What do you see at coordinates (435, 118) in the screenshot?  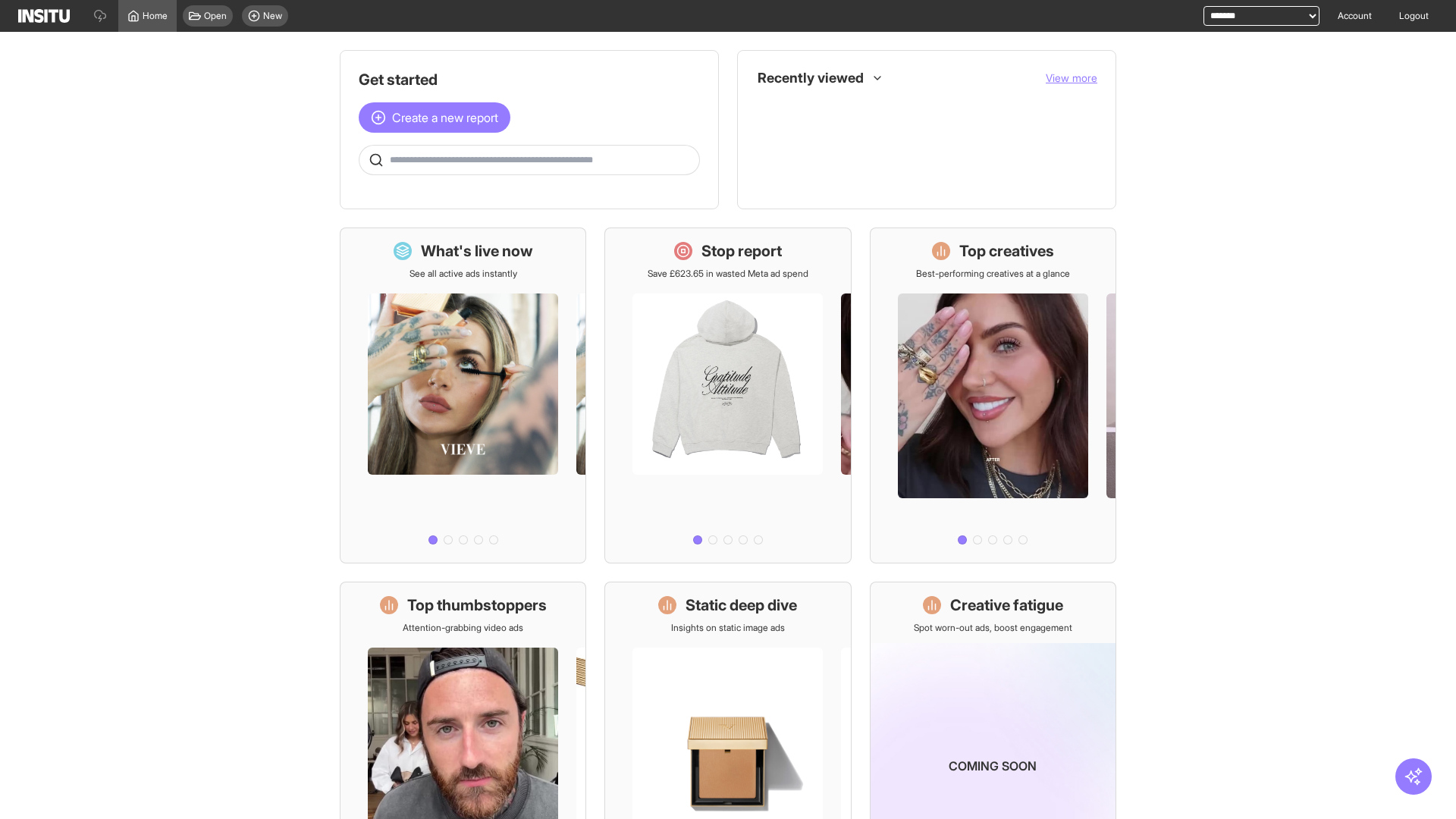 I see `button: Create a new report` at bounding box center [435, 118].